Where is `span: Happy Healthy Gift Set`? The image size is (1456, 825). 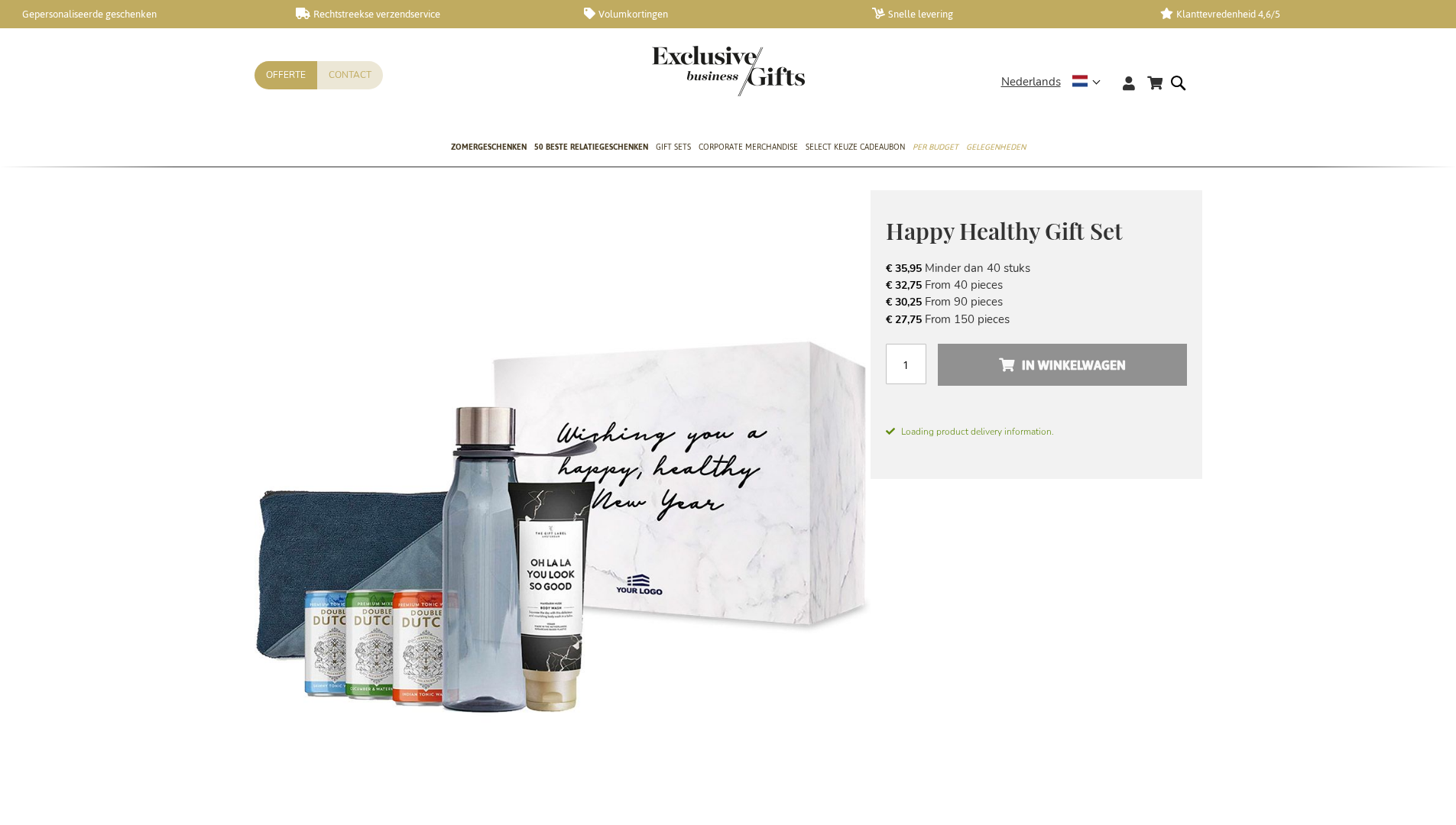 span: Happy Healthy Gift Set is located at coordinates (1004, 231).